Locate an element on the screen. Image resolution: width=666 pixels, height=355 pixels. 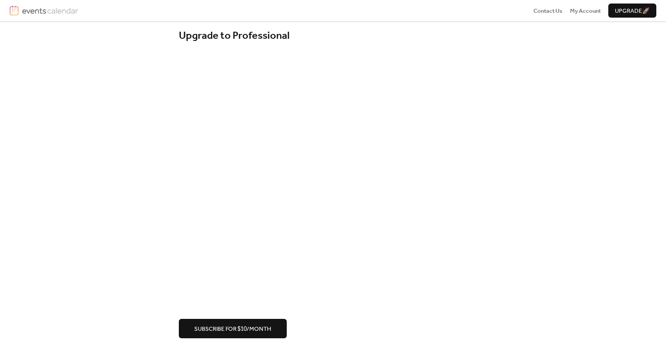
button: Subscribe for $10/month is located at coordinates (232, 328).